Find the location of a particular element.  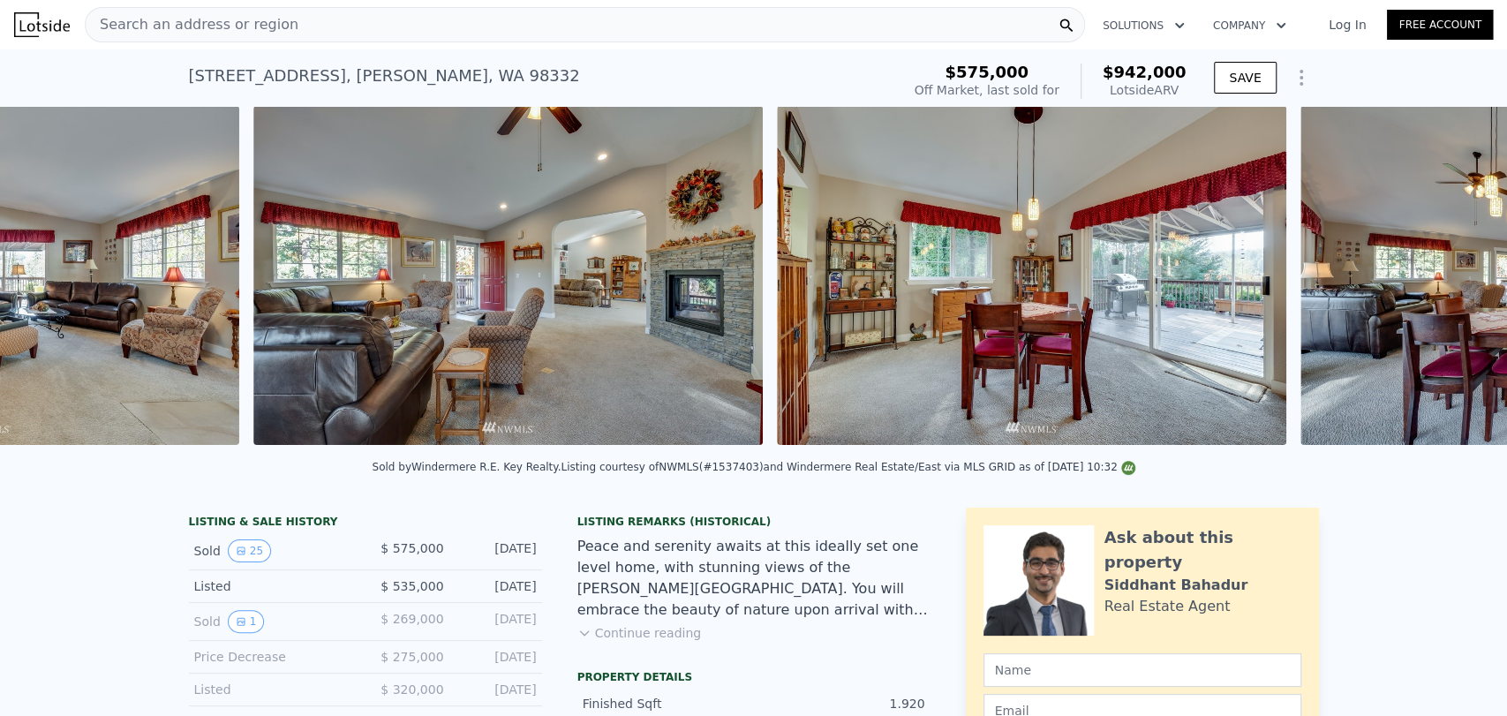

a: Free Account is located at coordinates (1440, 25).